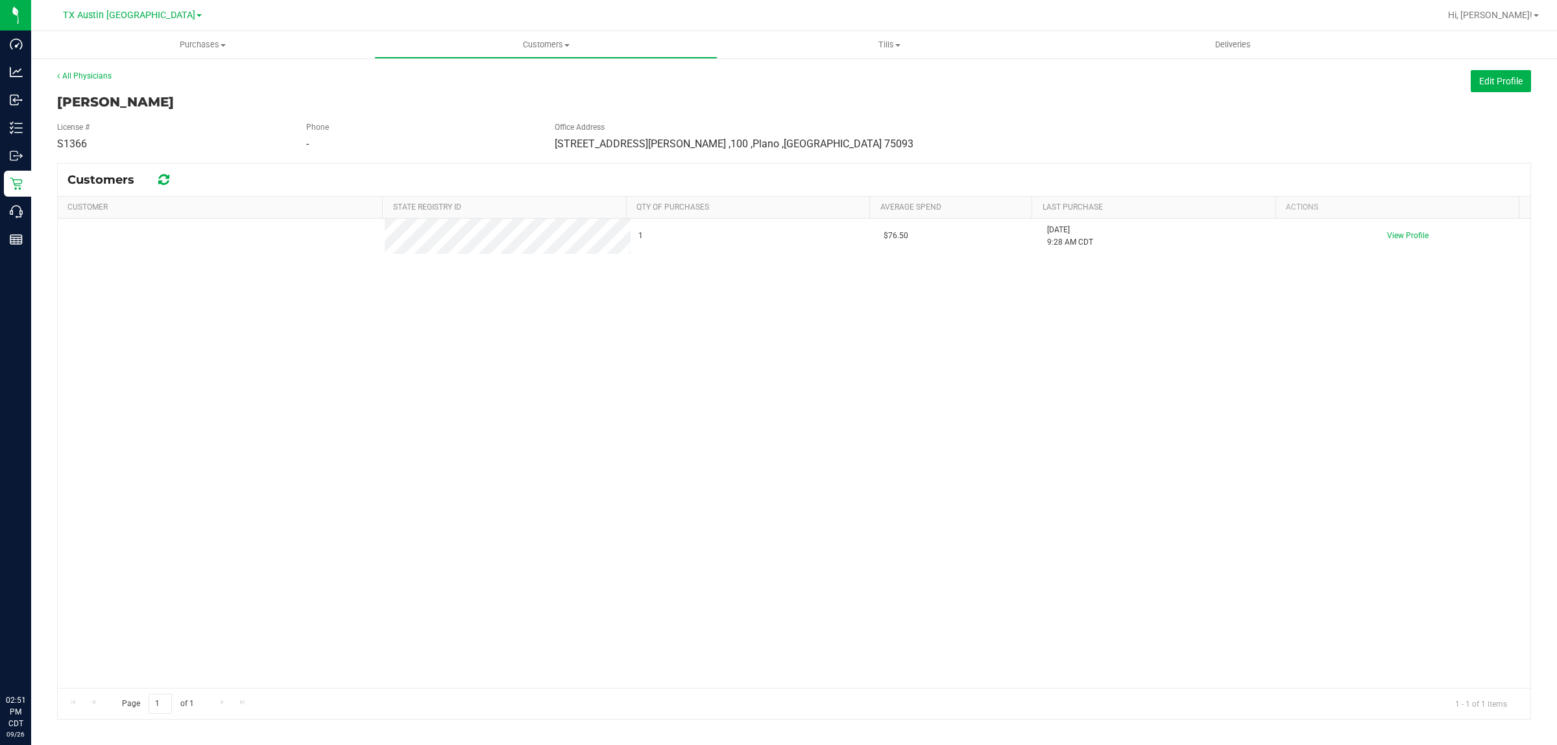  I want to click on inline-svg: Inventory, so click(16, 128).